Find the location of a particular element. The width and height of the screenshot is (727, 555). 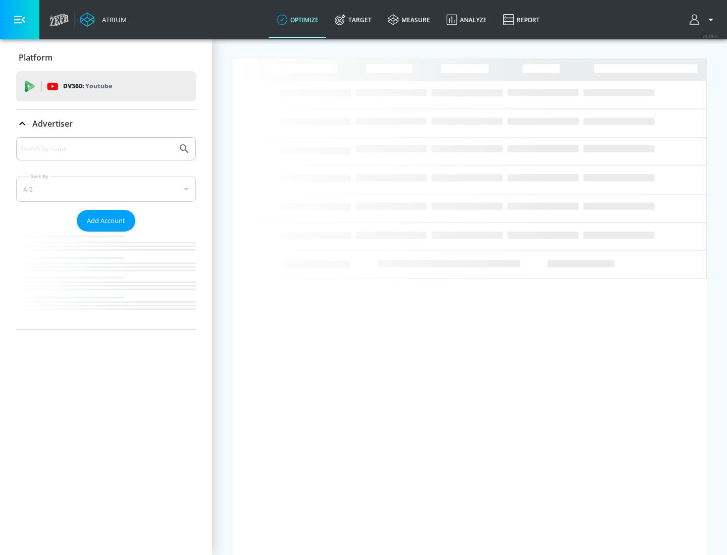

a: measure is located at coordinates (409, 20).